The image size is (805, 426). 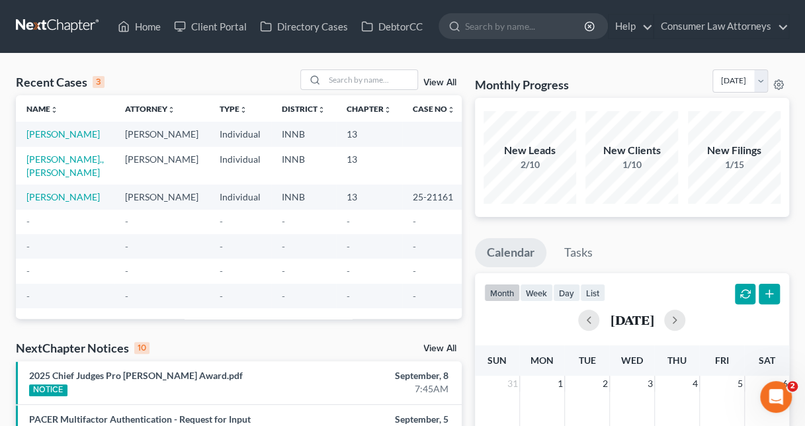 What do you see at coordinates (383, 376) in the screenshot?
I see `div: September, 8` at bounding box center [383, 376].